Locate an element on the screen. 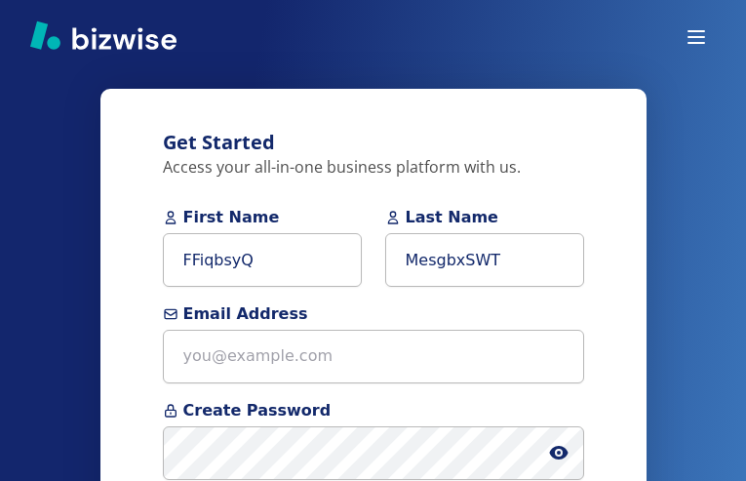 Image resolution: width=746 pixels, height=481 pixels. span: Create Password is located at coordinates (374, 411).